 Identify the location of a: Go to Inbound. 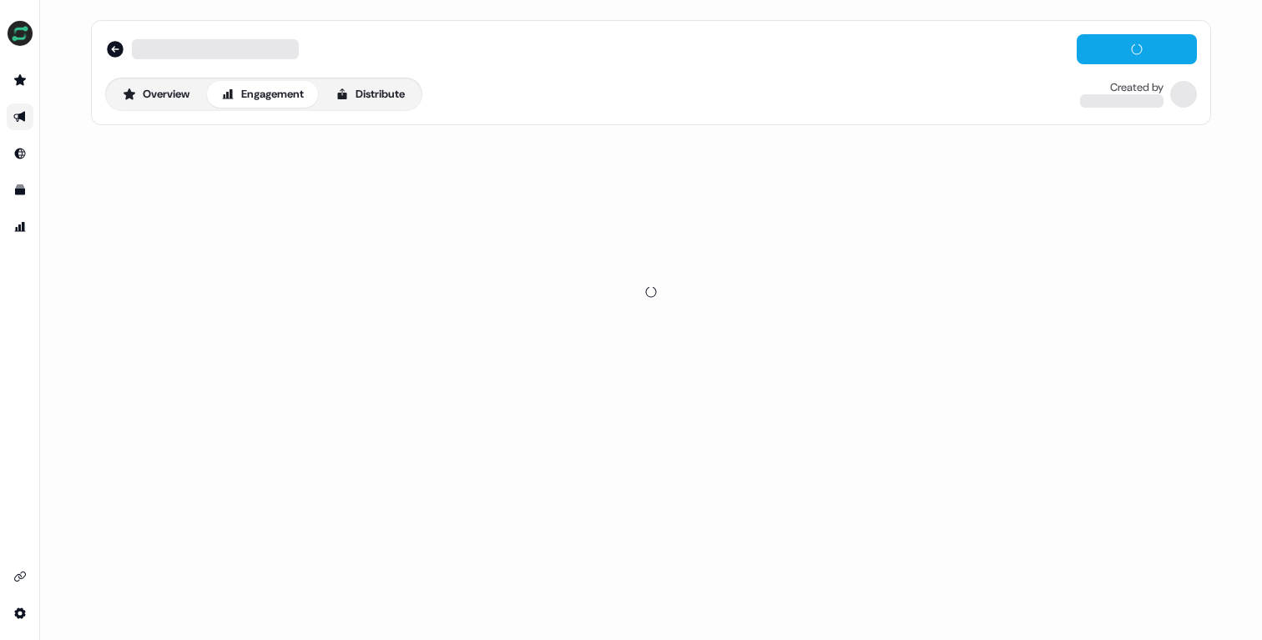
(20, 154).